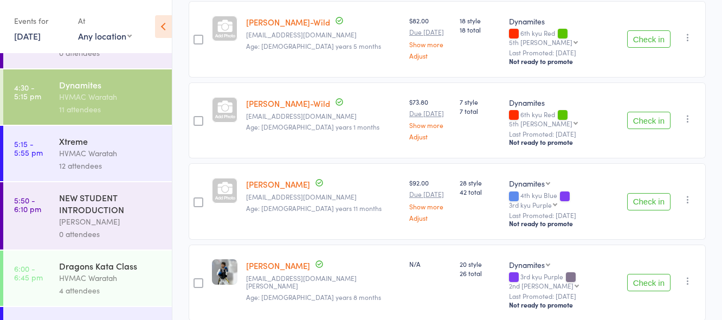  What do you see at coordinates (564, 199) in the screenshot?
I see `div: 4th kyu Blue` at bounding box center [564, 199].